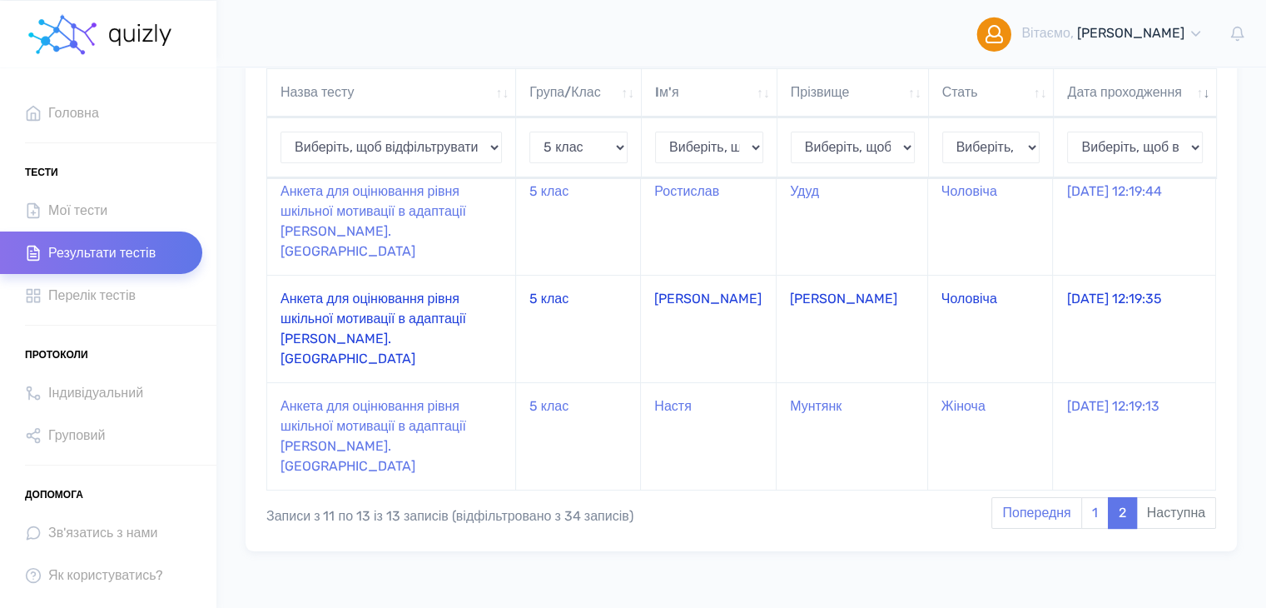 This screenshot has height=608, width=1266. What do you see at coordinates (106, 574) in the screenshot?
I see `span: Як користуватись?` at bounding box center [106, 574].